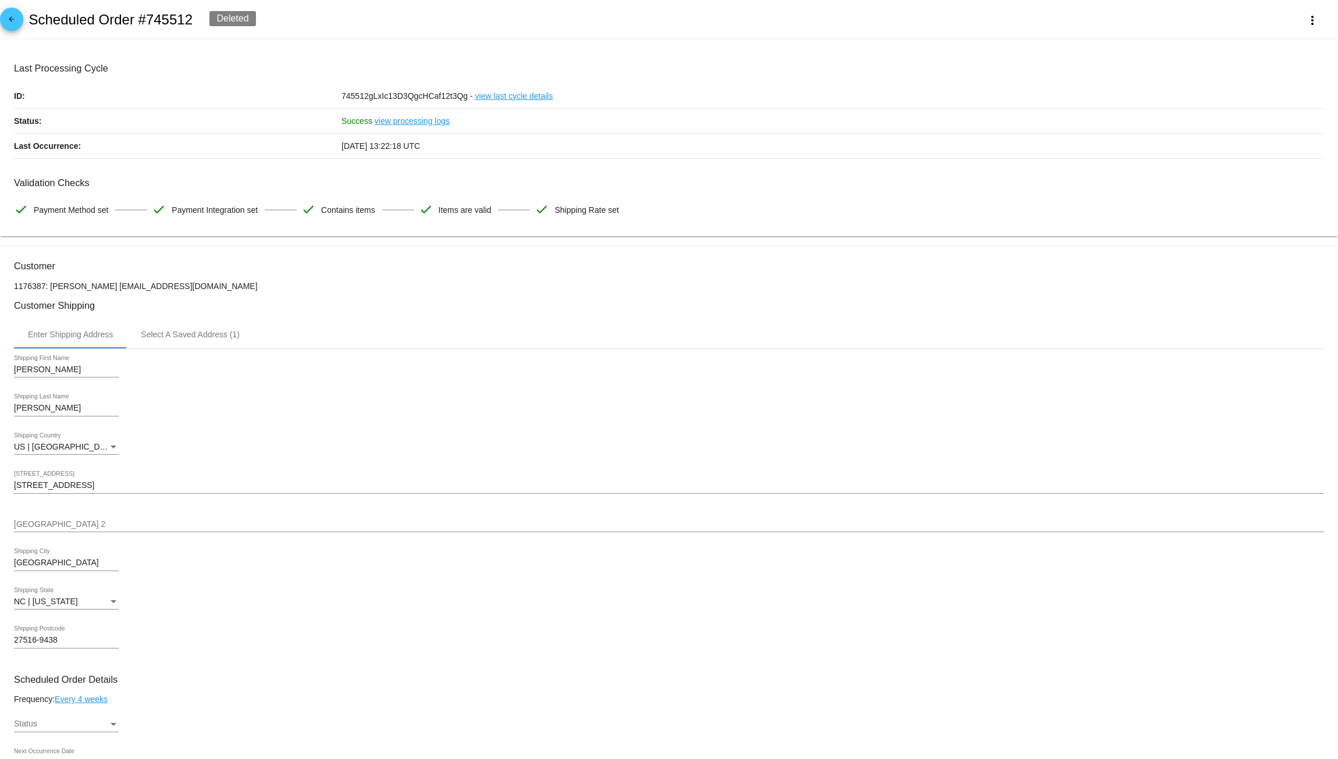  What do you see at coordinates (66, 724) in the screenshot?
I see `mat-select: Status` at bounding box center [66, 724].